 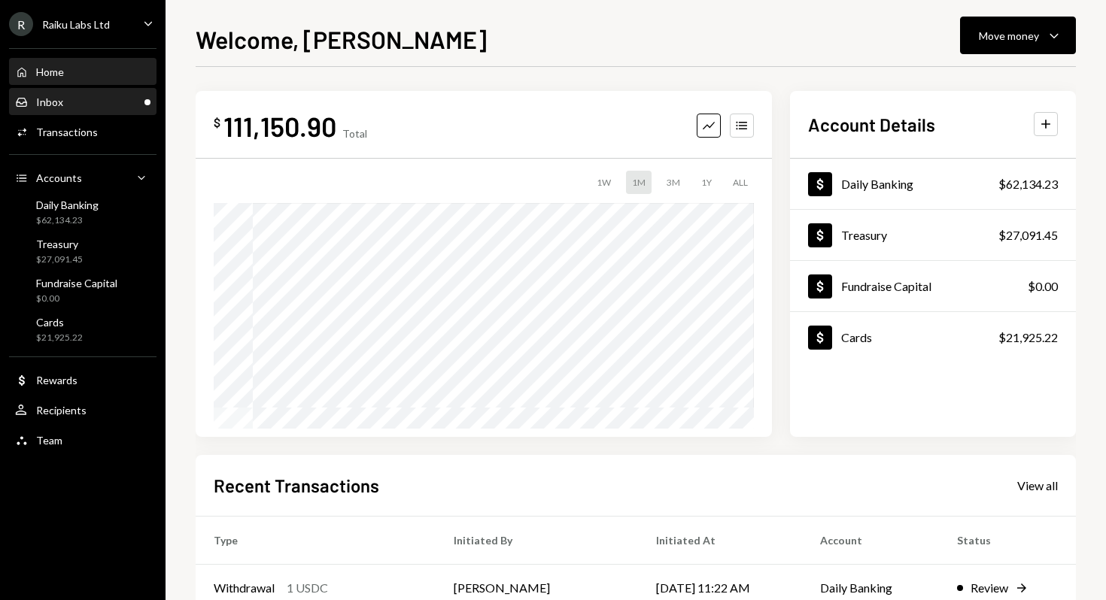 I want to click on div: R, so click(x=21, y=24).